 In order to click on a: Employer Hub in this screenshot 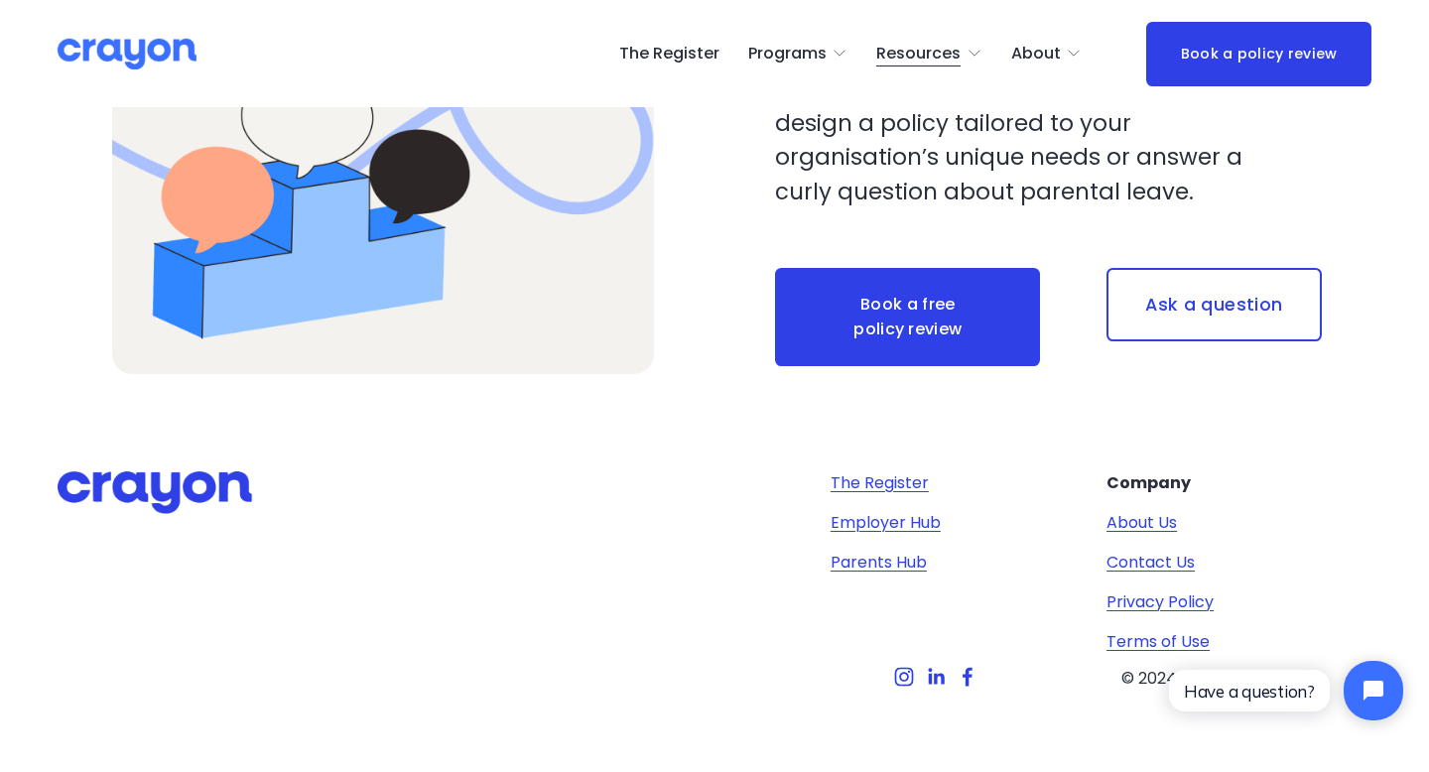, I will do `click(885, 523)`.